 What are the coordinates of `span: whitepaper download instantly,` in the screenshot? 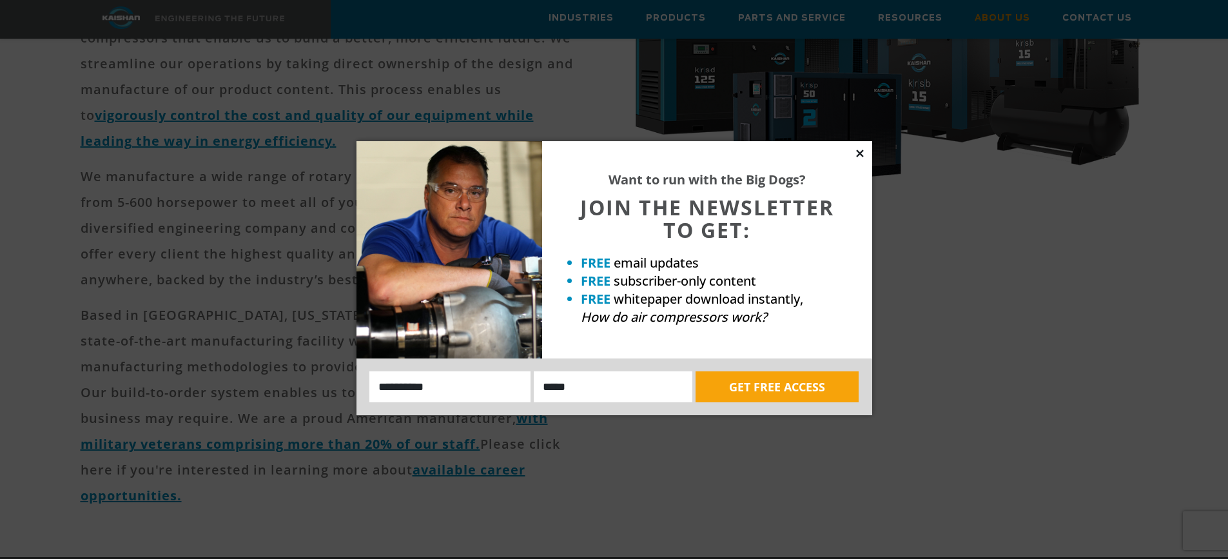 It's located at (708, 298).